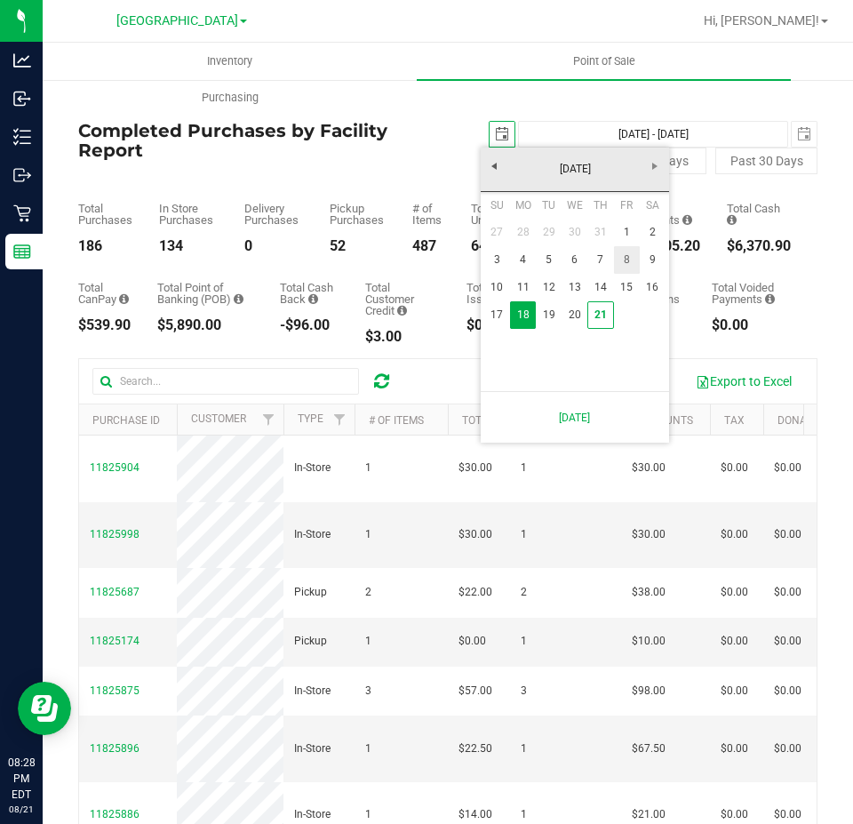 The width and height of the screenshot is (853, 824). What do you see at coordinates (600, 287) in the screenshot?
I see `a: 14` at bounding box center [600, 287].